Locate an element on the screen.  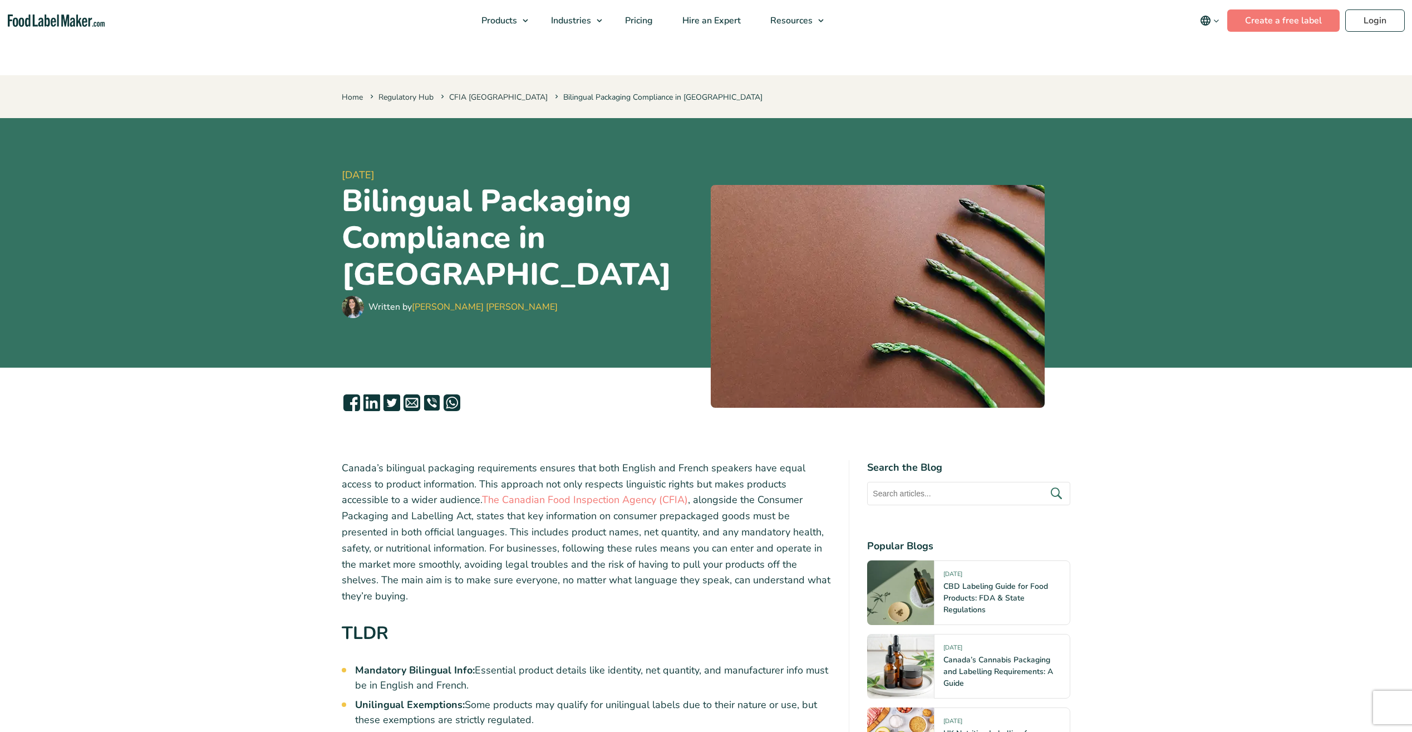
a: Create a free label is located at coordinates (1284, 21).